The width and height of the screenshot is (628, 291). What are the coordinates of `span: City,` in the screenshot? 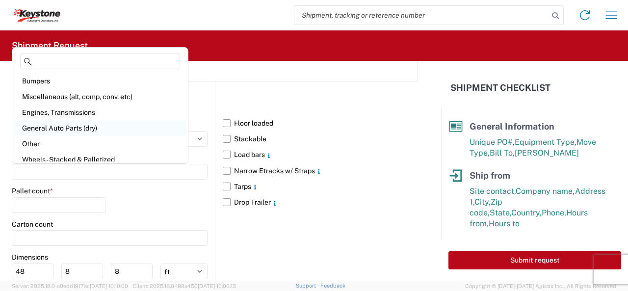 It's located at (483, 202).